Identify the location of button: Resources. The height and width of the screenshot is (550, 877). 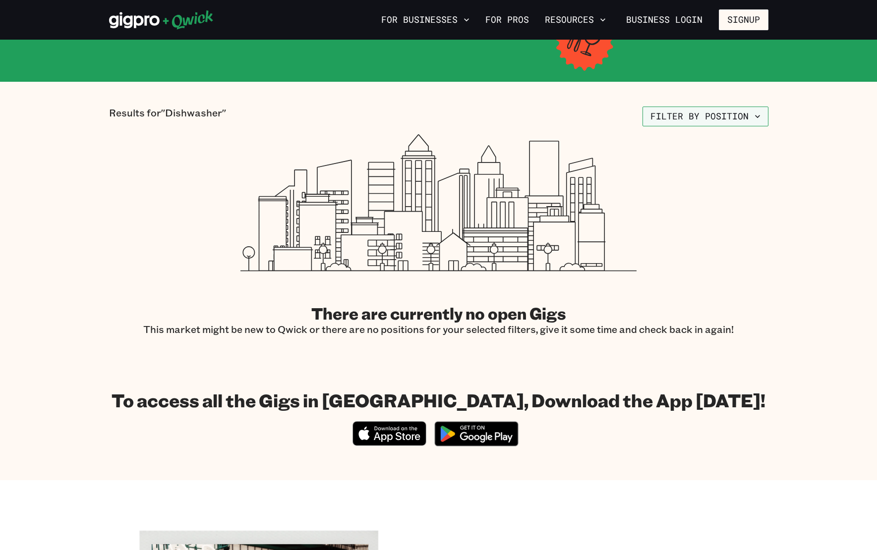
(575, 20).